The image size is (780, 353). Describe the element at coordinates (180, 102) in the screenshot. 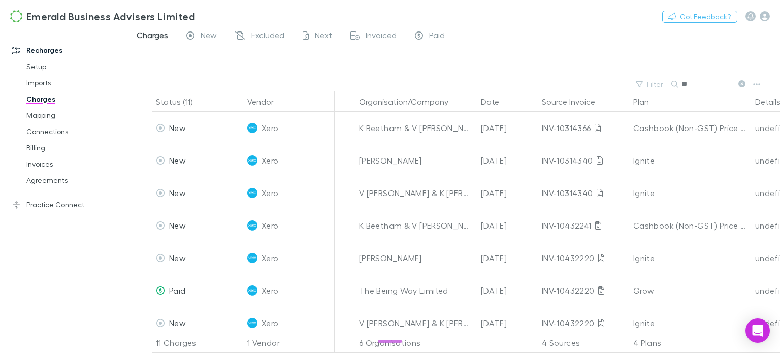

I see `button: Status (11)` at that location.